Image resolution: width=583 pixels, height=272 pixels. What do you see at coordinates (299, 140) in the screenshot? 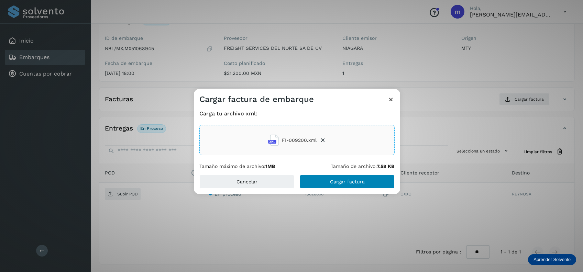
I see `span: FI-009200.xml` at bounding box center [299, 140].